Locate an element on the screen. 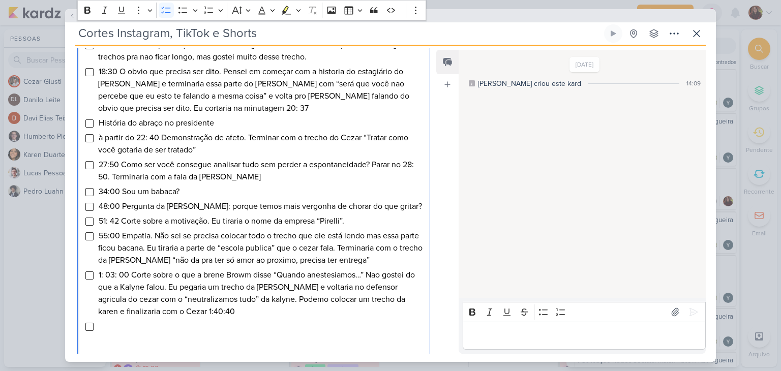 The image size is (781, 371). span: 34:00 Sou um babaca? is located at coordinates (139, 192).